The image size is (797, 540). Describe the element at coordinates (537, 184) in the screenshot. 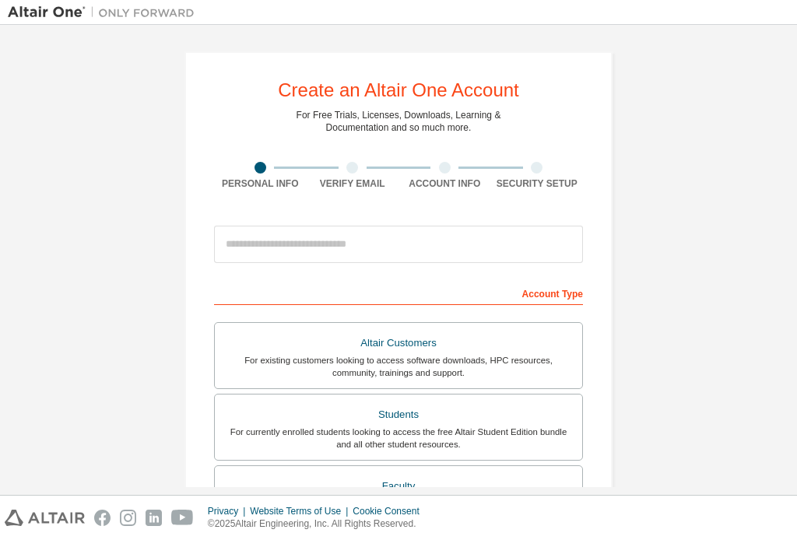

I see `div: Security Setup` at that location.